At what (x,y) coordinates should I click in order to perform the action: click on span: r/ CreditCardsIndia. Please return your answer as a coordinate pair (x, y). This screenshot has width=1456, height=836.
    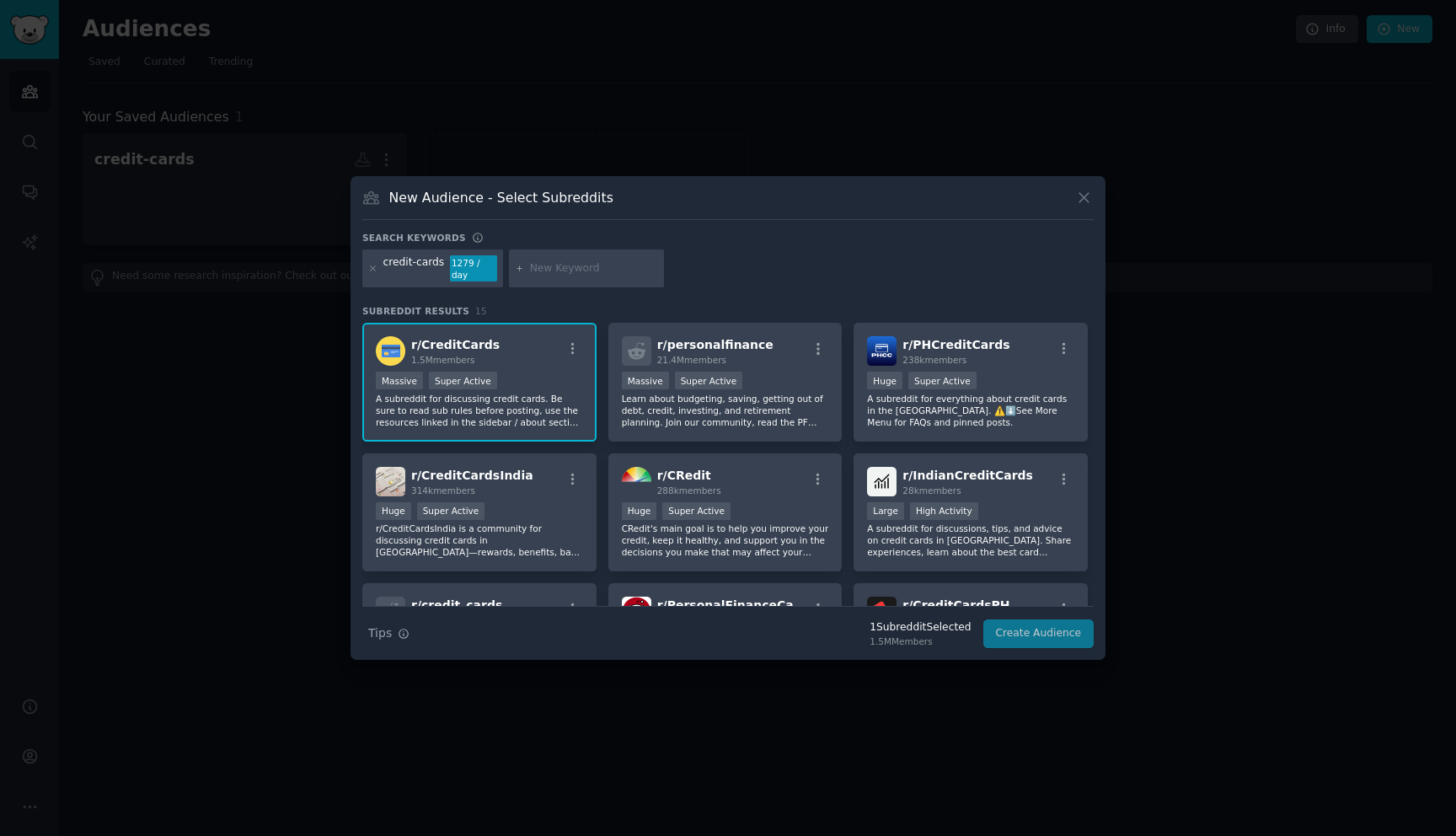
    Looking at the image, I should click on (472, 476).